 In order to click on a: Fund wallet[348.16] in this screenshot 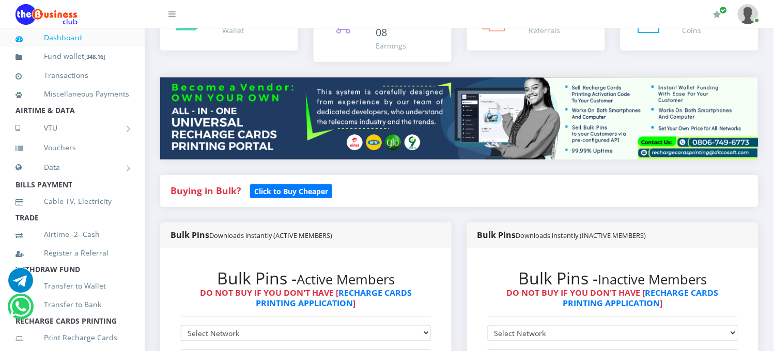, I will do `click(72, 56)`.